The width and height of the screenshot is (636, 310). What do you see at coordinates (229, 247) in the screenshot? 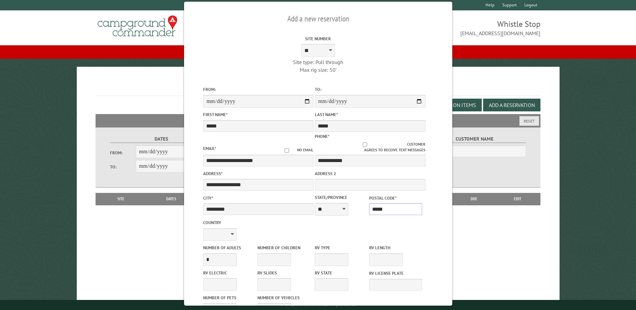
I see `label: Number of Adults` at bounding box center [229, 247].